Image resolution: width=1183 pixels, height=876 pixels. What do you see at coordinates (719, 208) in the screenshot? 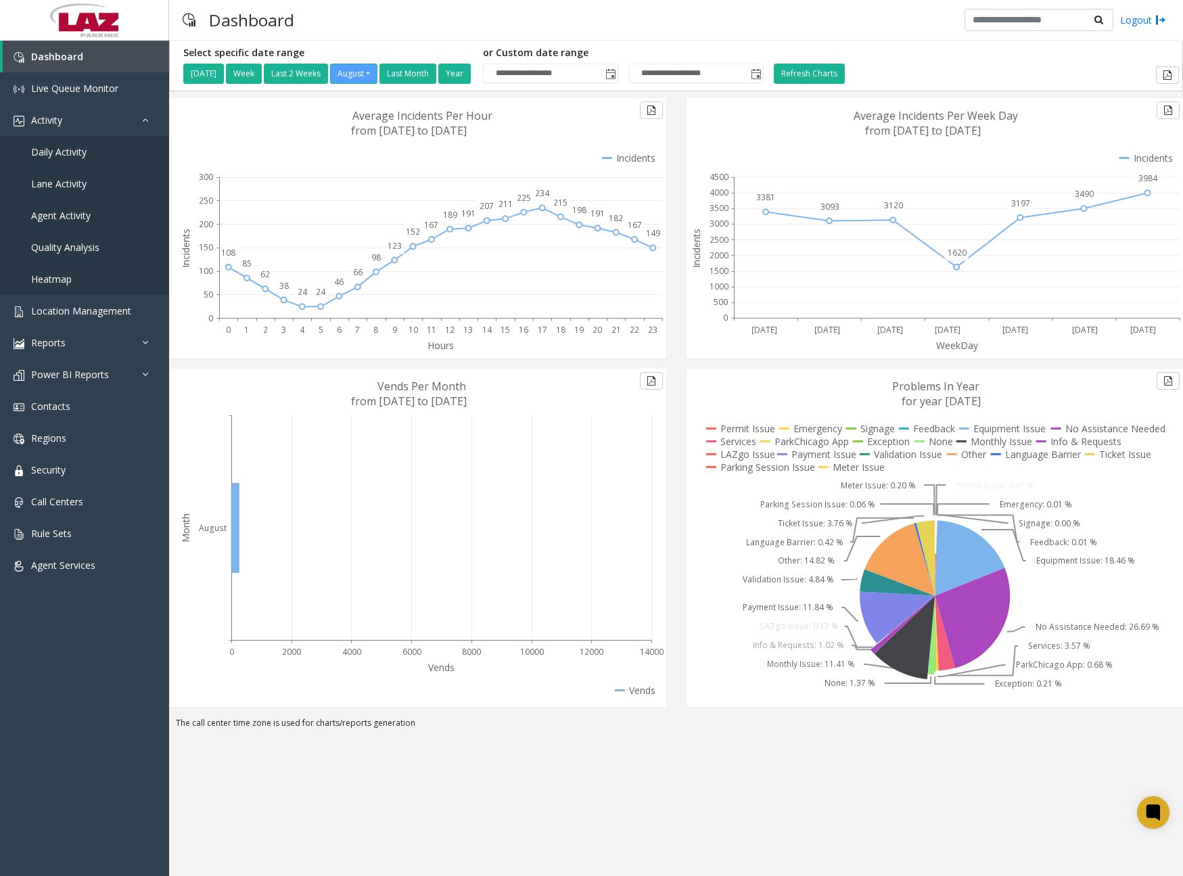
I see `text: 3500` at bounding box center [719, 208].